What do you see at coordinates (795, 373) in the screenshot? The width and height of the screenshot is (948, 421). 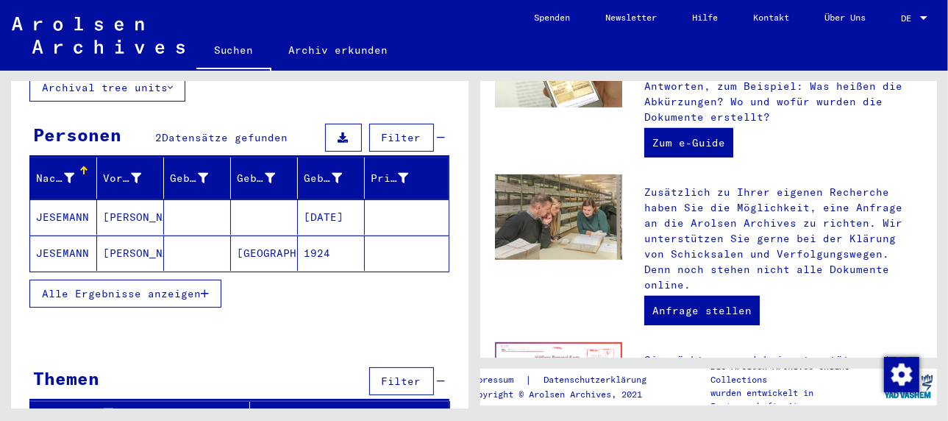 I see `p: Die Arolsen Archives Online-Collections` at bounding box center [795, 373].